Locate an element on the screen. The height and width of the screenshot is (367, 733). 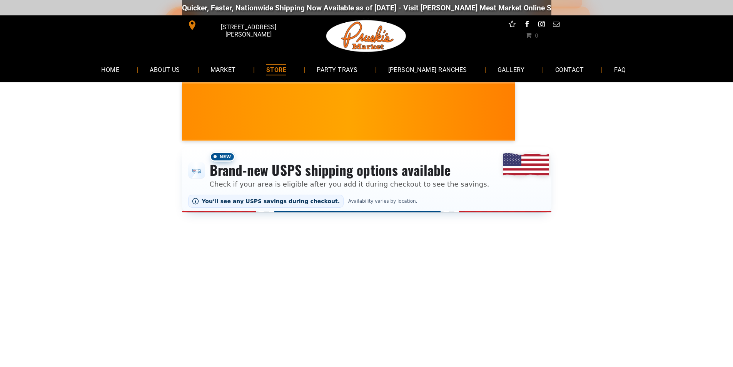
div: Shipping options announcement is located at coordinates (366, 180).